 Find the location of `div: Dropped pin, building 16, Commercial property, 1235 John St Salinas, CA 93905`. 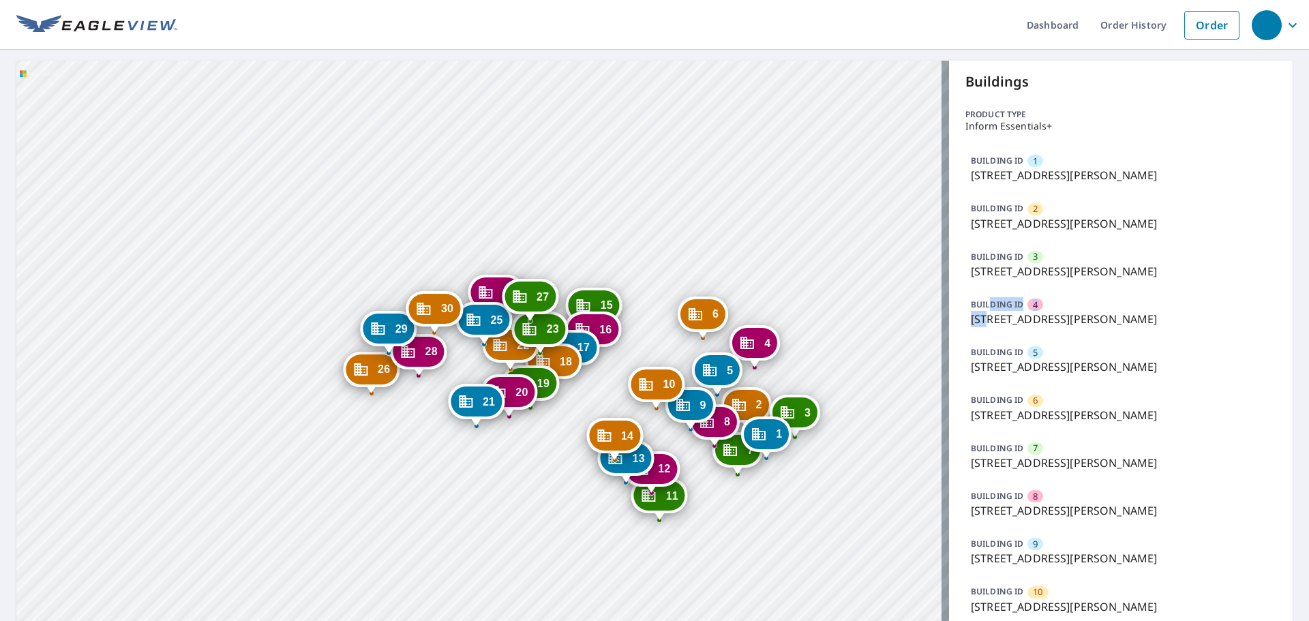

div: Dropped pin, building 16, Commercial property, 1235 John St Salinas, CA 93905 is located at coordinates (592, 333).